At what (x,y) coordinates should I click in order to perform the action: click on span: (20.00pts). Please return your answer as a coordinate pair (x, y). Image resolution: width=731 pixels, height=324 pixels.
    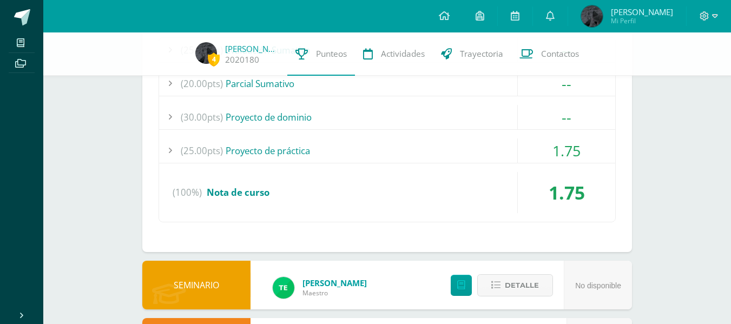
    Looking at the image, I should click on (202, 83).